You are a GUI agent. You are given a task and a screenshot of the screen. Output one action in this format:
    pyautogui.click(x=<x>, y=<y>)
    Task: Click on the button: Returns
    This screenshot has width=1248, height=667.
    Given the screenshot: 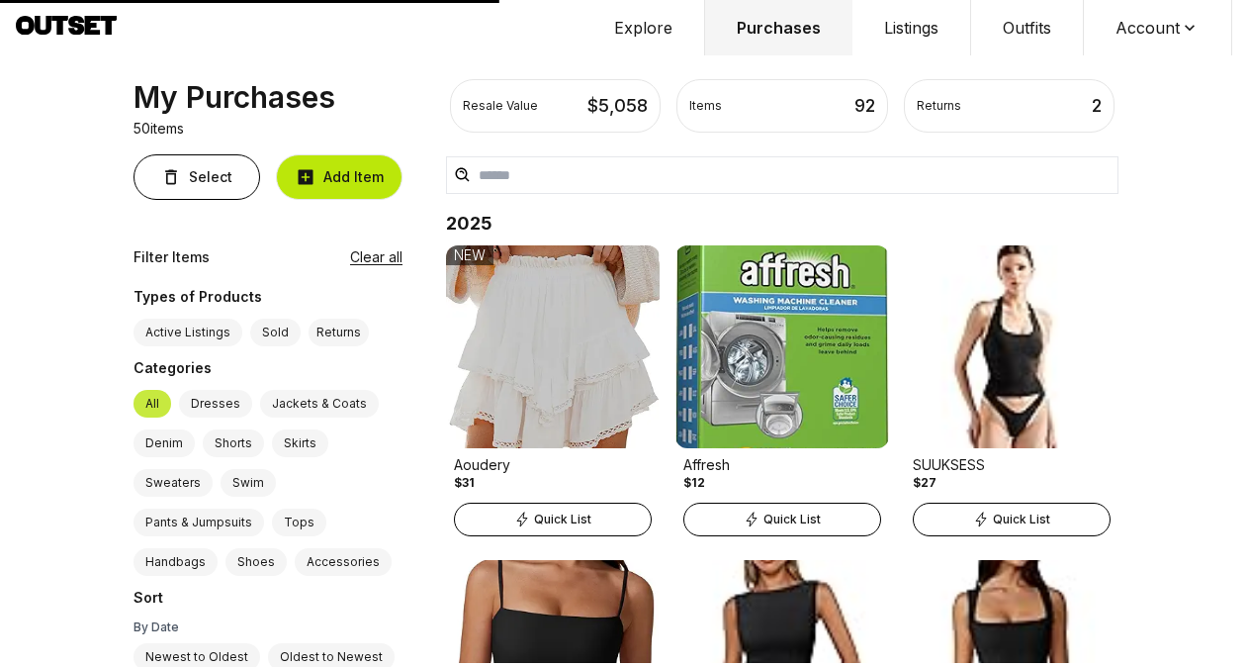 What is the action you would take?
    pyautogui.click(x=338, y=332)
    